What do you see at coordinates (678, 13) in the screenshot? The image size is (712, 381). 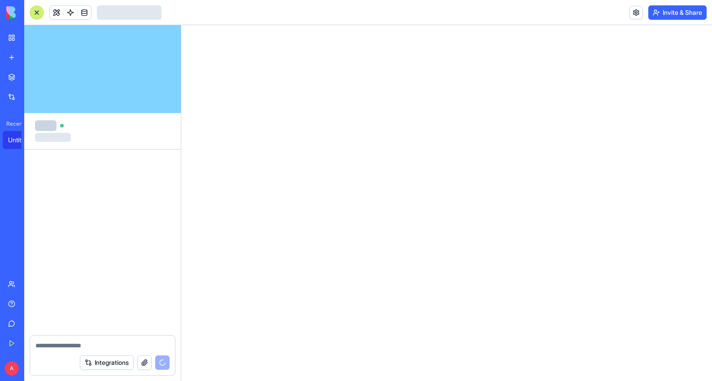 I see `button: Invite & Share` at bounding box center [678, 13].